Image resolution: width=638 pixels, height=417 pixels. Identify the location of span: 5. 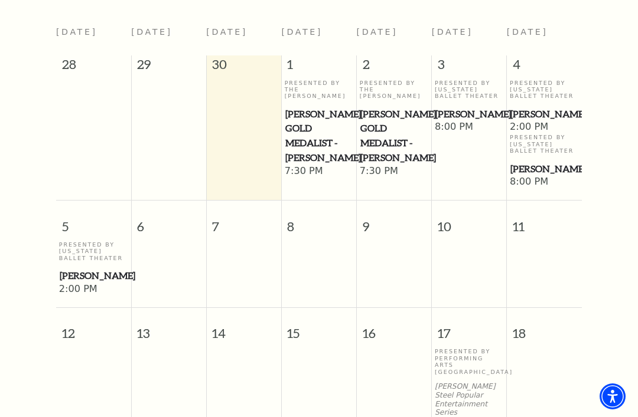
(93, 221).